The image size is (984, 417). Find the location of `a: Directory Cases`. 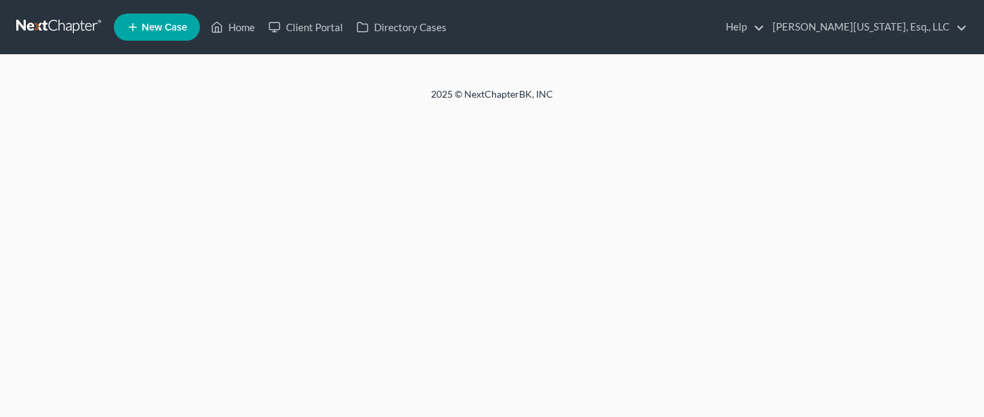

a: Directory Cases is located at coordinates (401, 27).